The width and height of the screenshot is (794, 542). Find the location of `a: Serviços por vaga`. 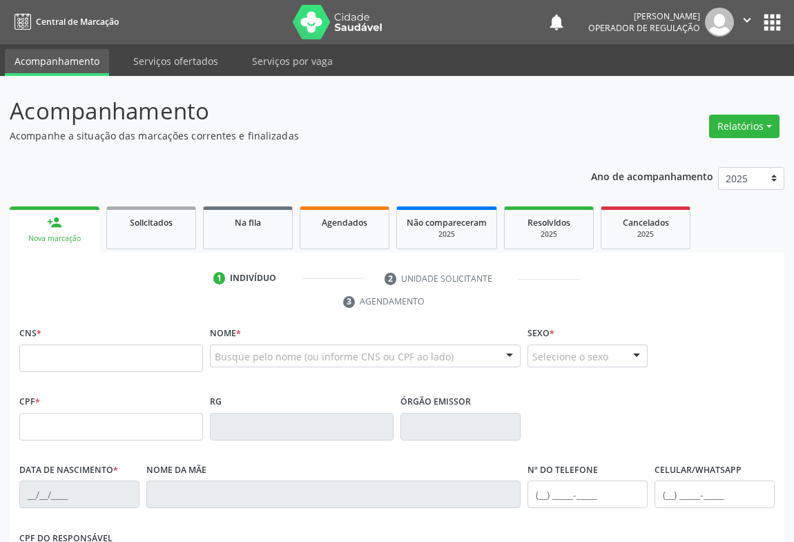

a: Serviços por vaga is located at coordinates (292, 61).